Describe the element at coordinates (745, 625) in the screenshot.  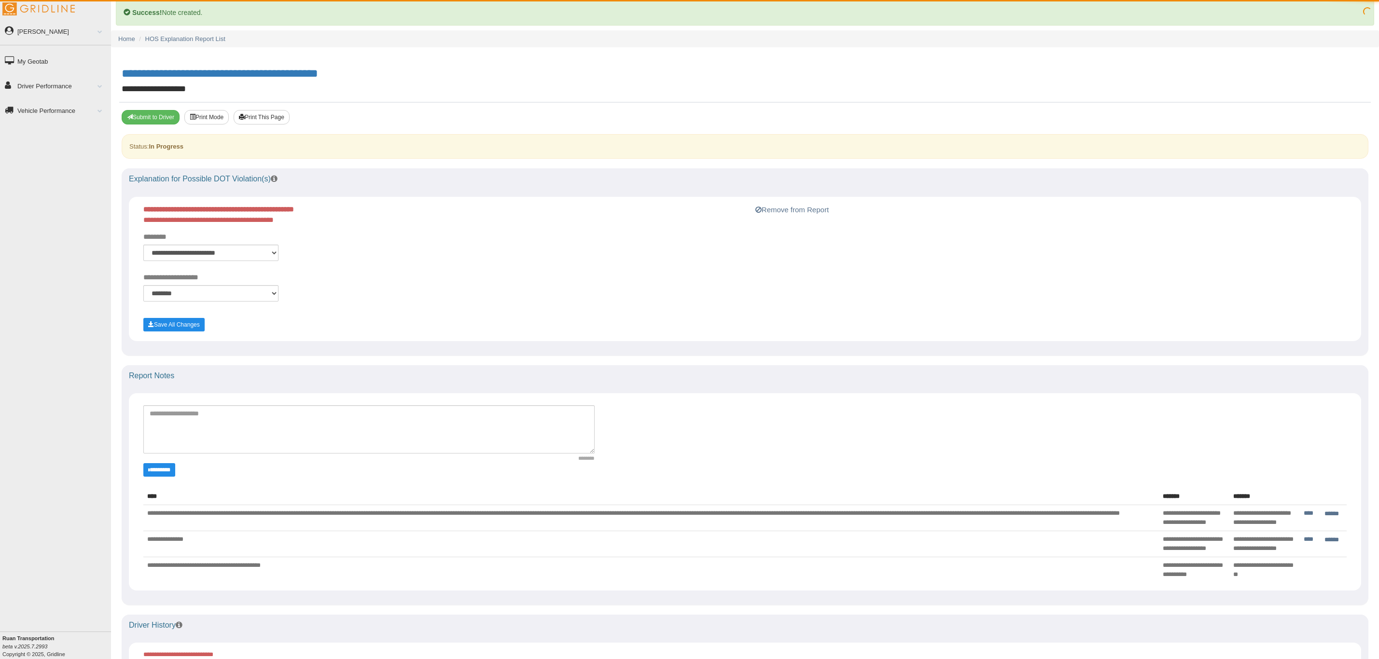
I see `div: Driver History` at that location.